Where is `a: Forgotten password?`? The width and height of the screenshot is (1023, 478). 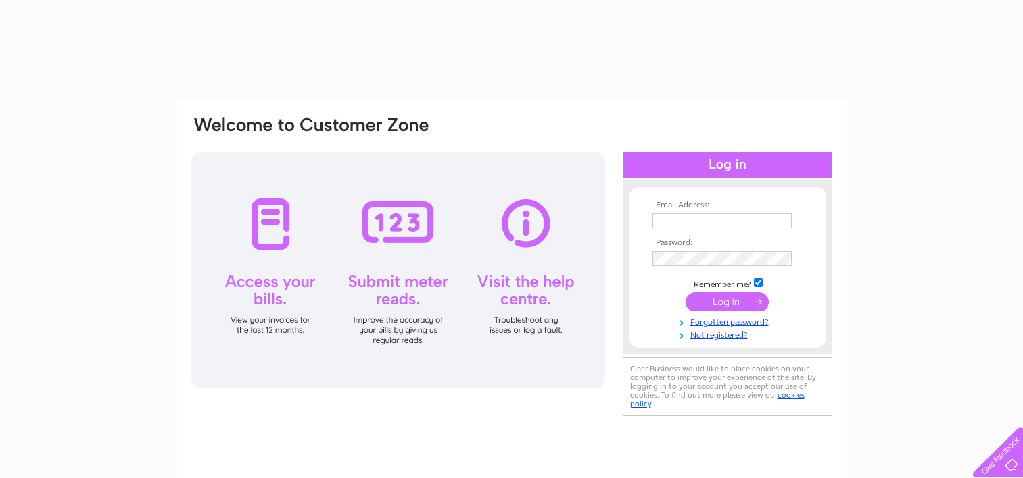
a: Forgotten password? is located at coordinates (729, 321).